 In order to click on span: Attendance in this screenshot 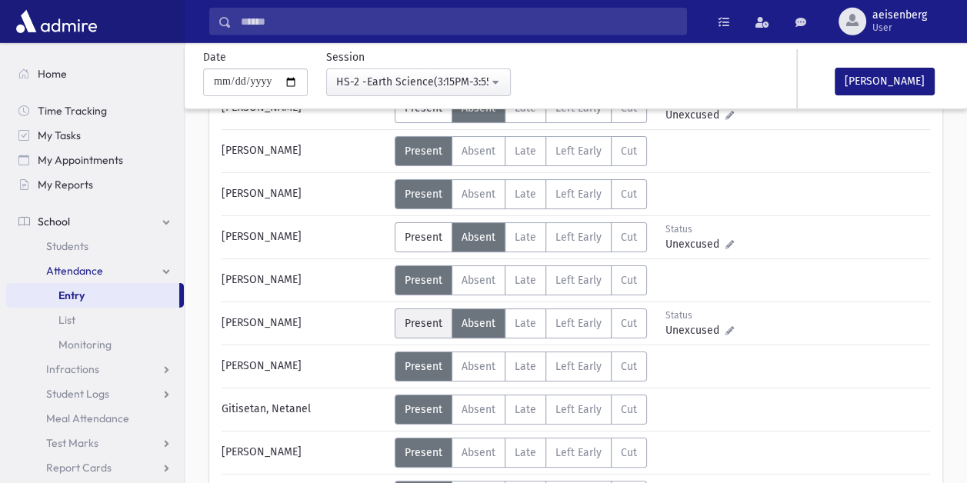, I will do `click(75, 271)`.